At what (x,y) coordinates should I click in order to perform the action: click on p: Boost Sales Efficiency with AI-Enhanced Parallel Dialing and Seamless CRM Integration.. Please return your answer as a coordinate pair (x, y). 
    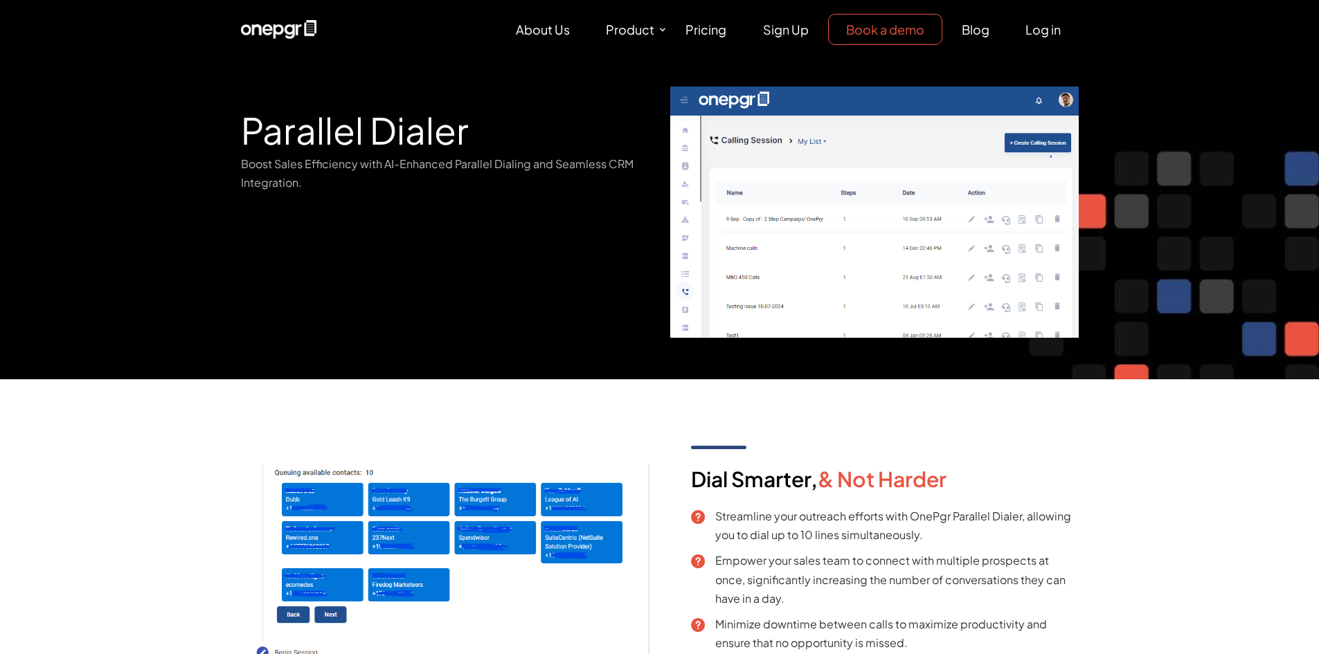
    Looking at the image, I should click on (445, 173).